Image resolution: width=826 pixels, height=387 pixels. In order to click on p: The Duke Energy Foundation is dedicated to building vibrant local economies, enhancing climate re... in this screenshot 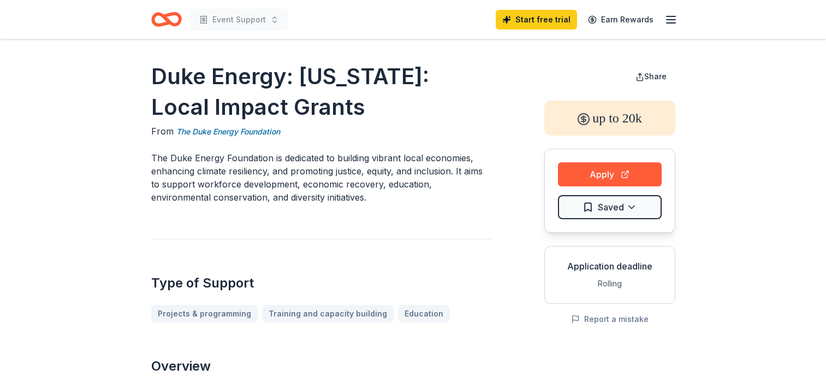, I will do `click(322, 178)`.